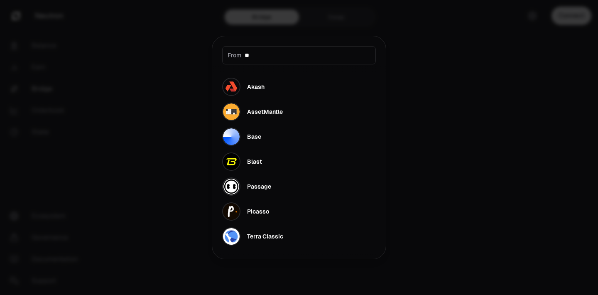  I want to click on button: Base LogoBase, so click(299, 137).